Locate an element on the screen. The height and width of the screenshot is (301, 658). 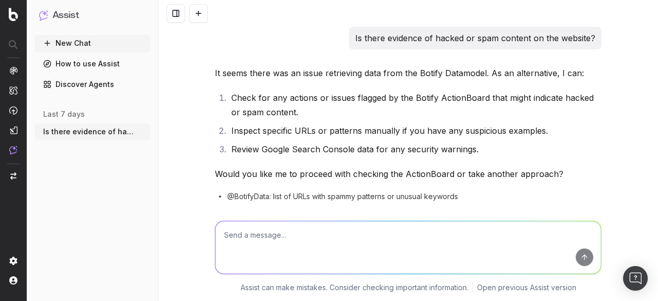
img: Botify logo is located at coordinates (13, 14).